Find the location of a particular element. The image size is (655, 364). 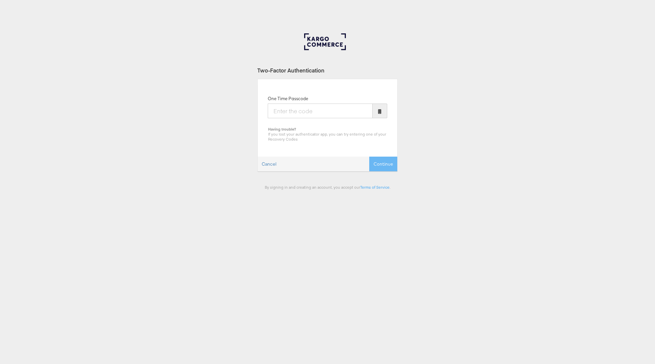

div: By signing in and creating an account, you accept our . is located at coordinates (328, 187).